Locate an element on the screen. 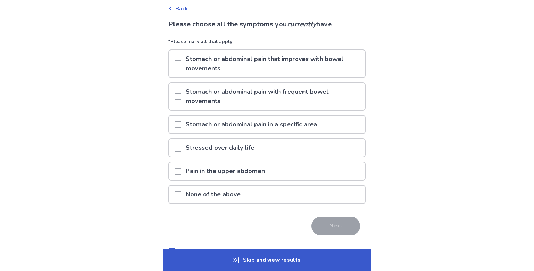  span: Back is located at coordinates (182, 9).